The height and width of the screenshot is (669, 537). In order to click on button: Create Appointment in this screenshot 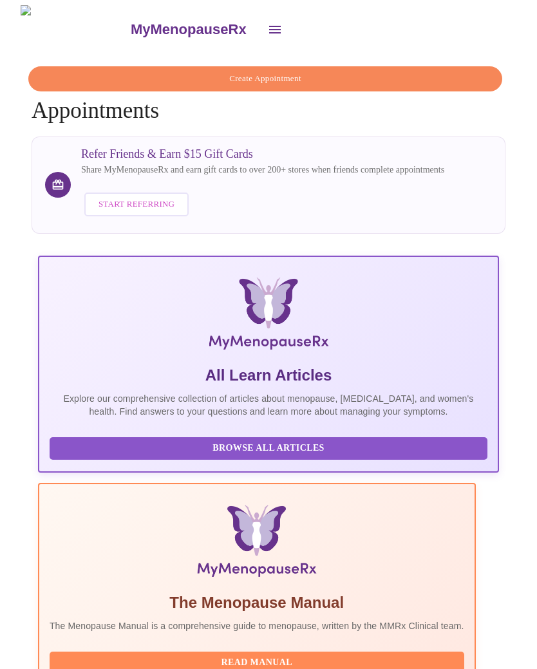, I will do `click(265, 79)`.